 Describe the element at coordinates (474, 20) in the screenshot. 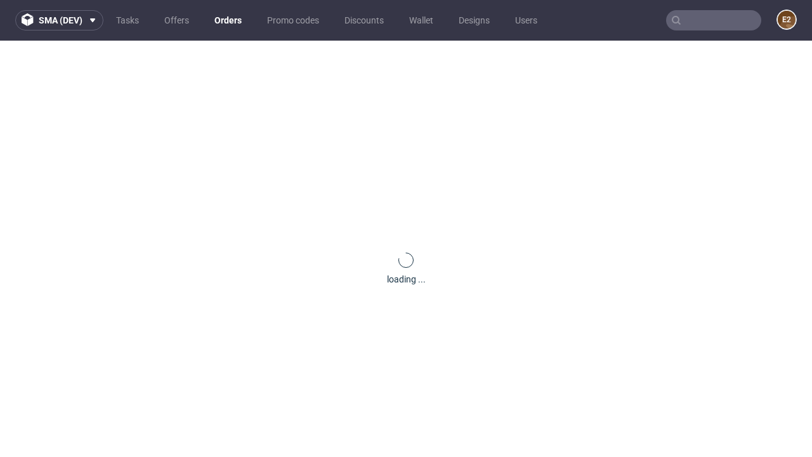

I see `a: Designs` at that location.